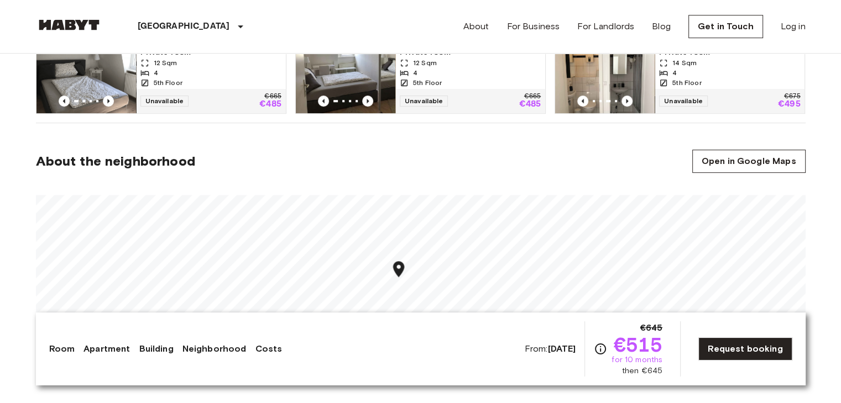 The width and height of the screenshot is (841, 403). I want to click on span: €645, so click(651, 328).